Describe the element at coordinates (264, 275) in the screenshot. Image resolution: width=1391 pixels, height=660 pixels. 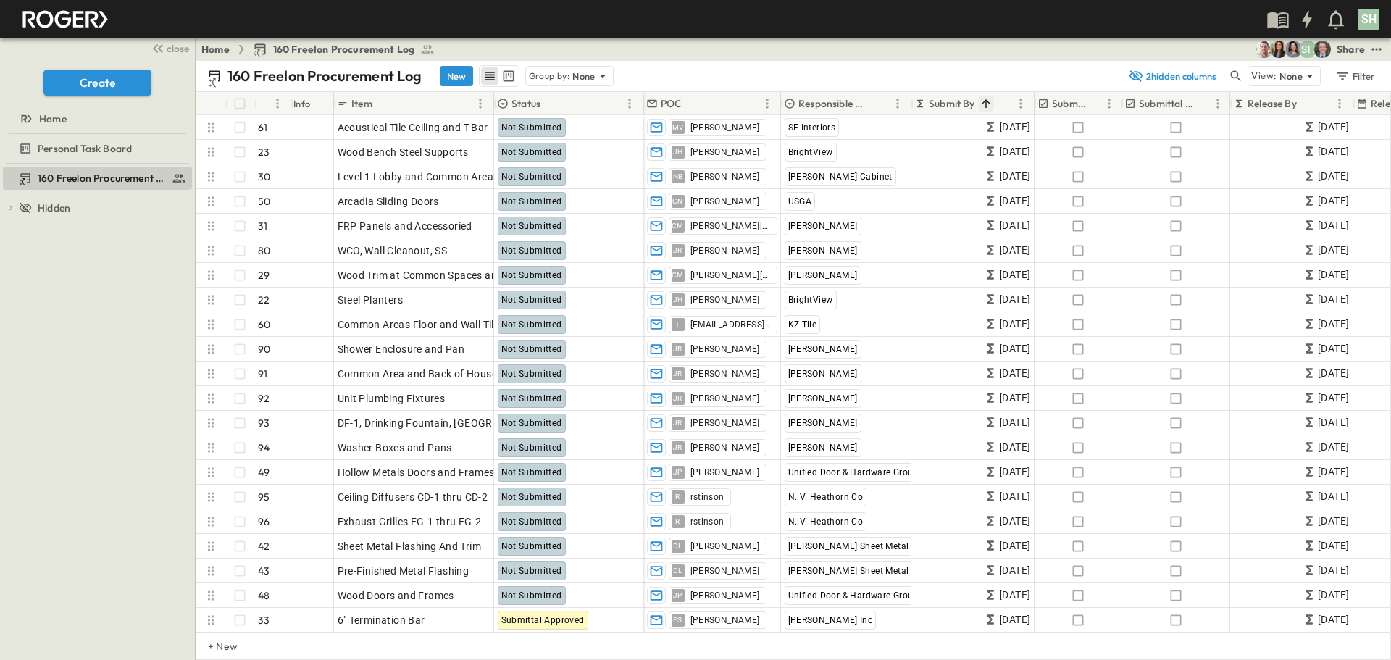
I see `p: 29` at that location.